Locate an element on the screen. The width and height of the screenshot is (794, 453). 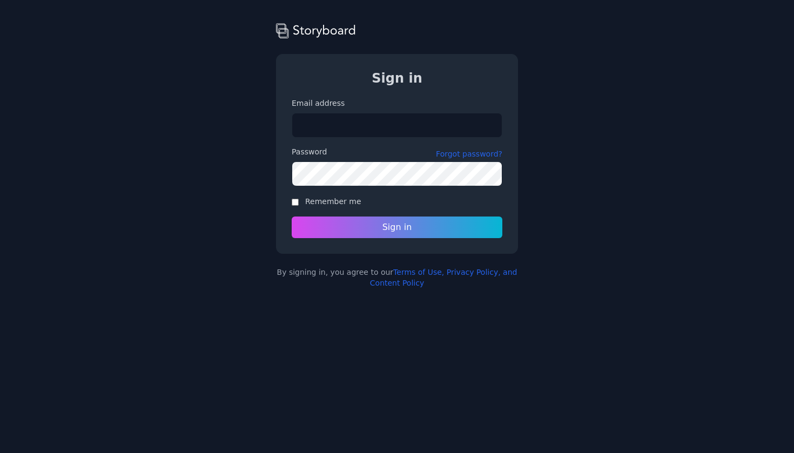
h1: Sign in is located at coordinates (397, 78).